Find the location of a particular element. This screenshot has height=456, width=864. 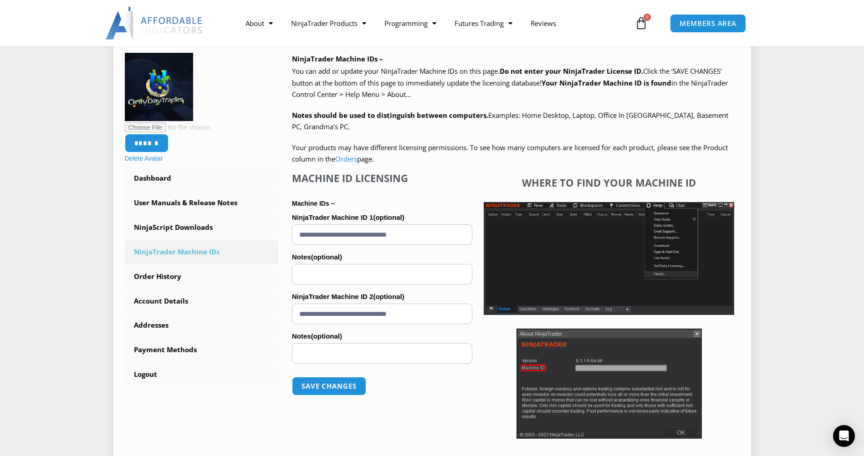

label: NinjaTrader Machine ID 2 is located at coordinates (382, 297).